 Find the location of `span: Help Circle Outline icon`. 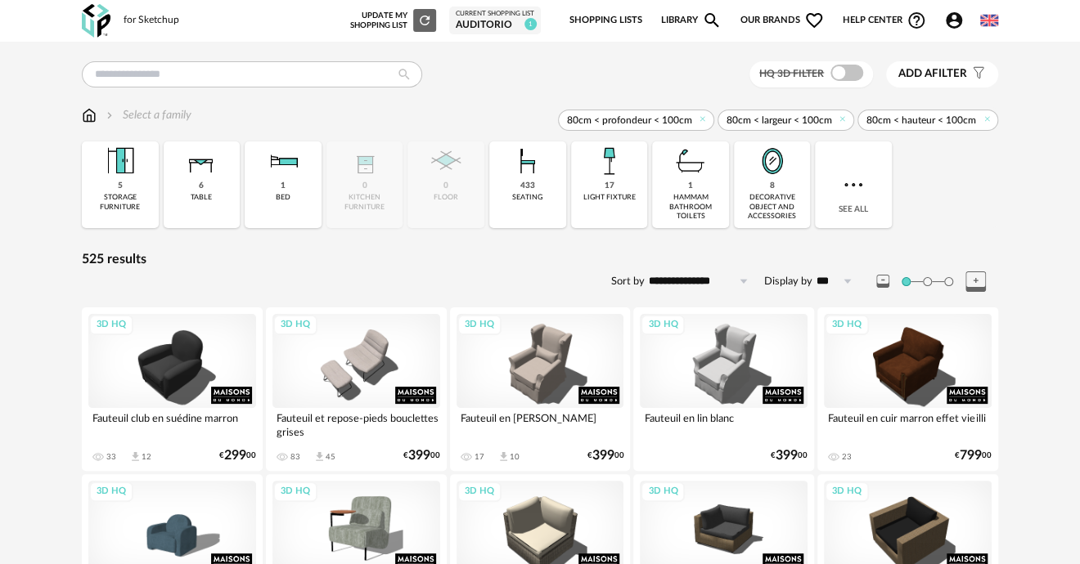

span: Help Circle Outline icon is located at coordinates (916, 20).